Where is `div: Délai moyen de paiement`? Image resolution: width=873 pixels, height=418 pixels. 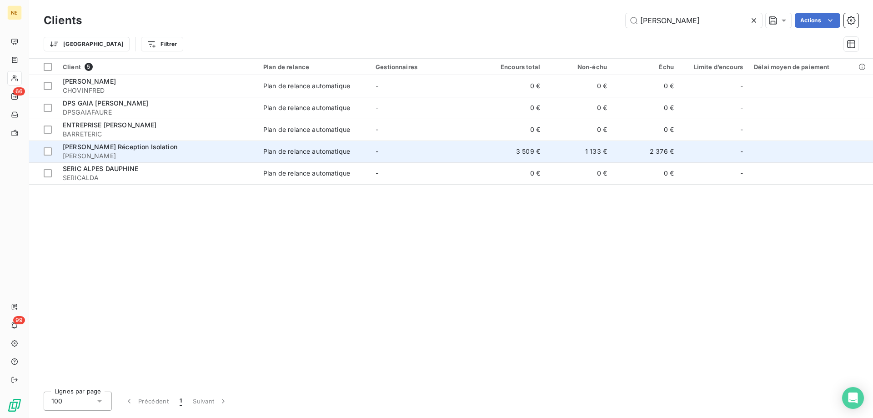 div: Délai moyen de paiement is located at coordinates (810, 67).